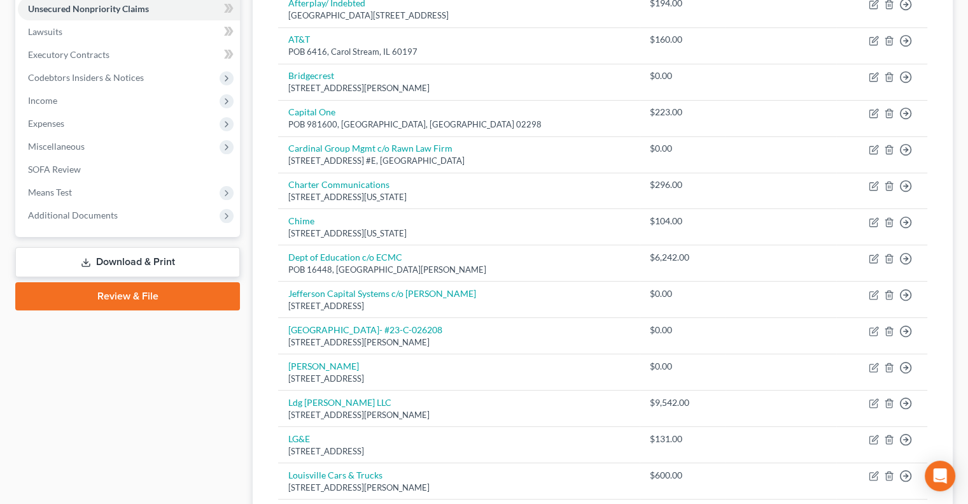 The height and width of the screenshot is (504, 968). I want to click on a: Lawsuits, so click(129, 32).